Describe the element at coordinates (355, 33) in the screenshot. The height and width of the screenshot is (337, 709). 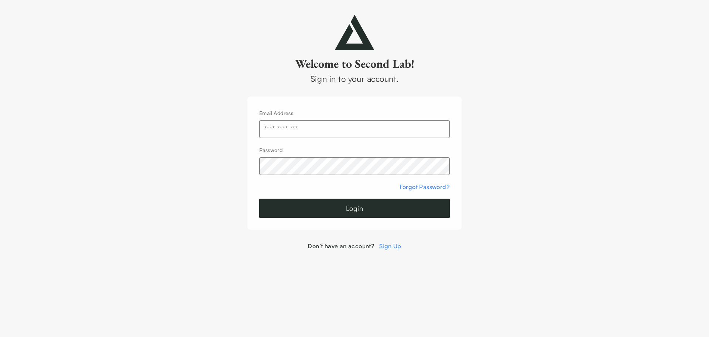
I see `img: secondlab-logo` at that location.